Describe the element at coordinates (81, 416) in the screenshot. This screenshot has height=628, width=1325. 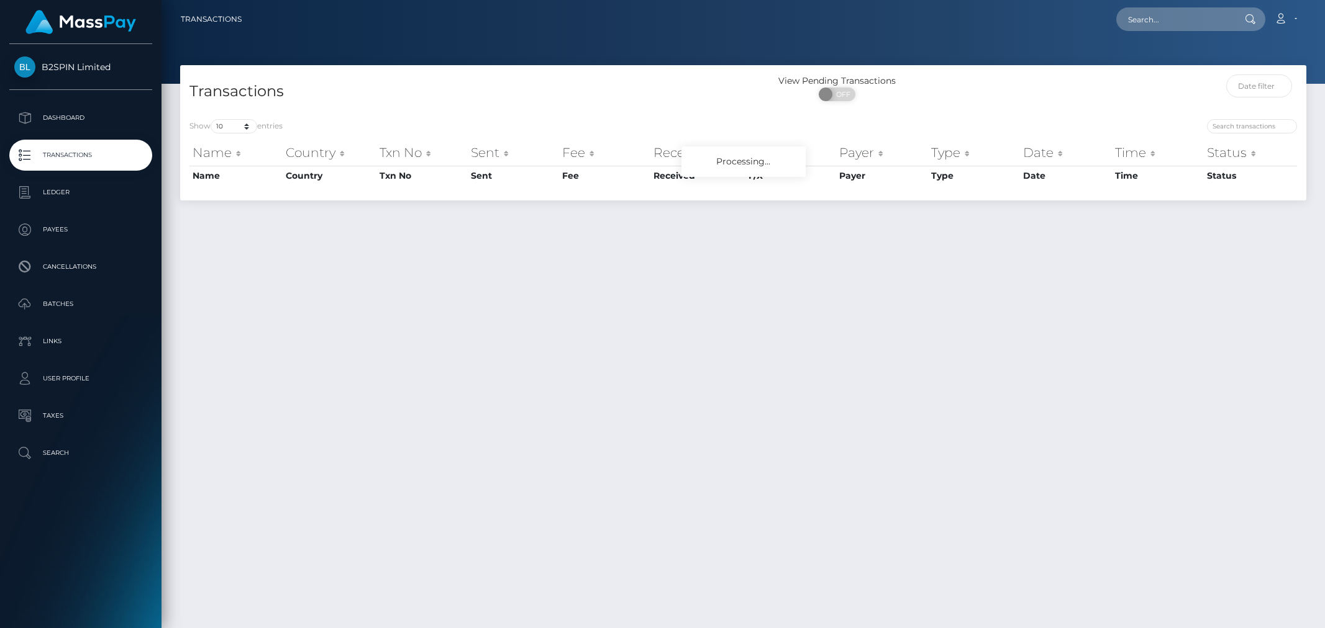
I see `a: Taxes` at that location.